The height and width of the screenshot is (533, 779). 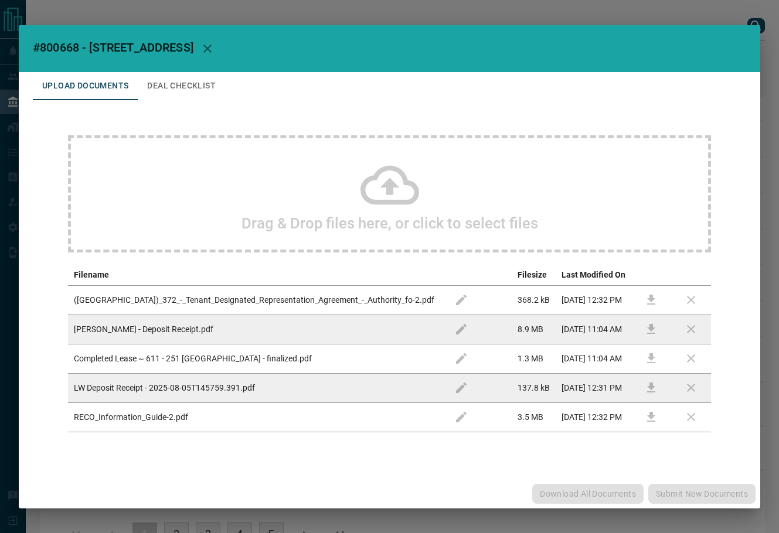 I want to click on th: download action column, so click(x=651, y=275).